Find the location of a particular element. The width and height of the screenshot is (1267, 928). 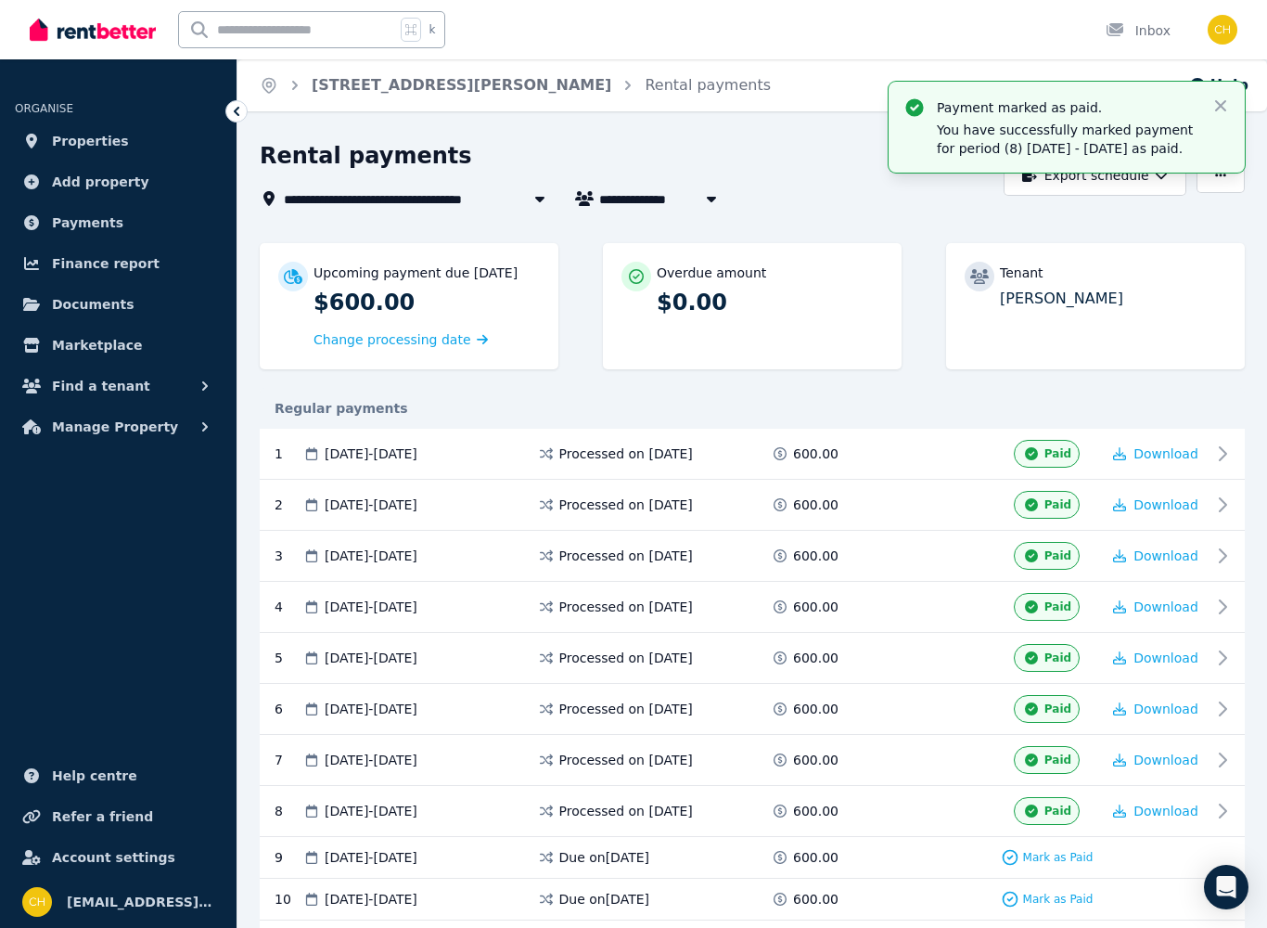

span: Finance report is located at coordinates (106, 263).